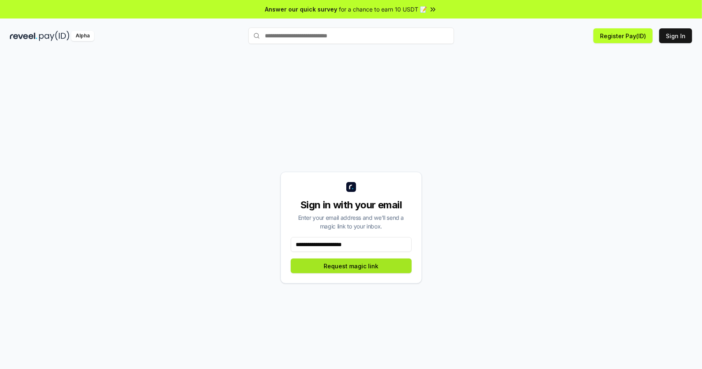  I want to click on img: pay_id, so click(54, 36).